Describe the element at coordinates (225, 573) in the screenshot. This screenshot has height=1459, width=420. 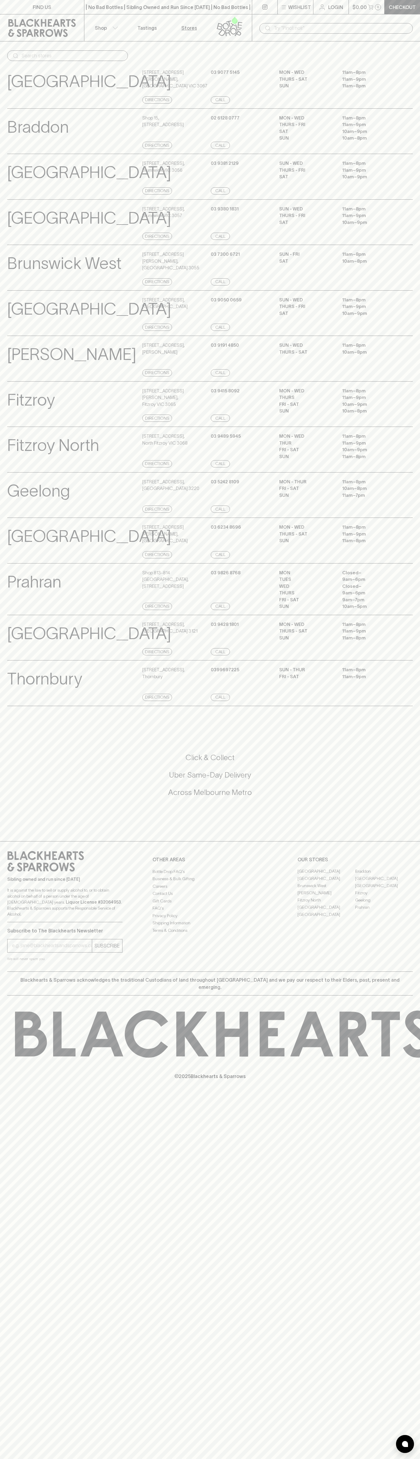
I see `p: 03 9826 8768` at that location.